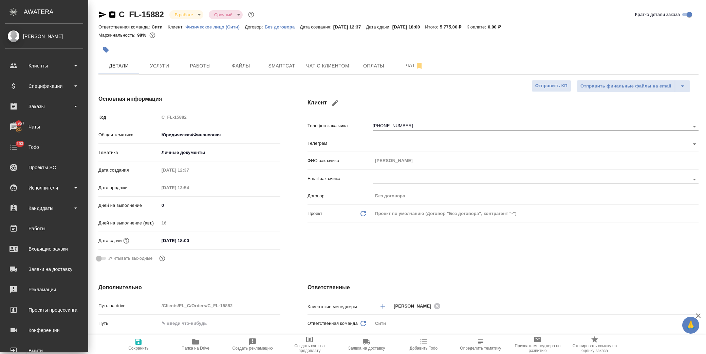  What do you see at coordinates (252, 348) in the screenshot?
I see `span: Создать рекламацию` at bounding box center [252, 348].